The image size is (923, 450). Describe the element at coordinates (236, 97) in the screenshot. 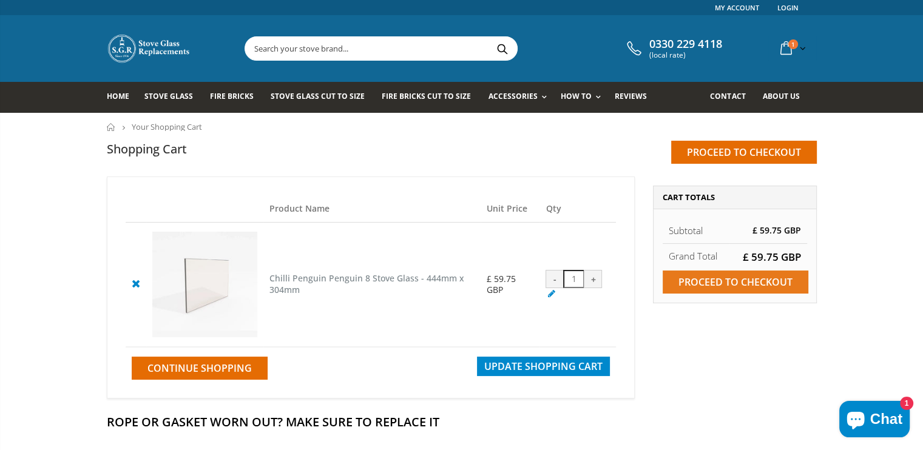

I see `a: Fire Bricks` at that location.